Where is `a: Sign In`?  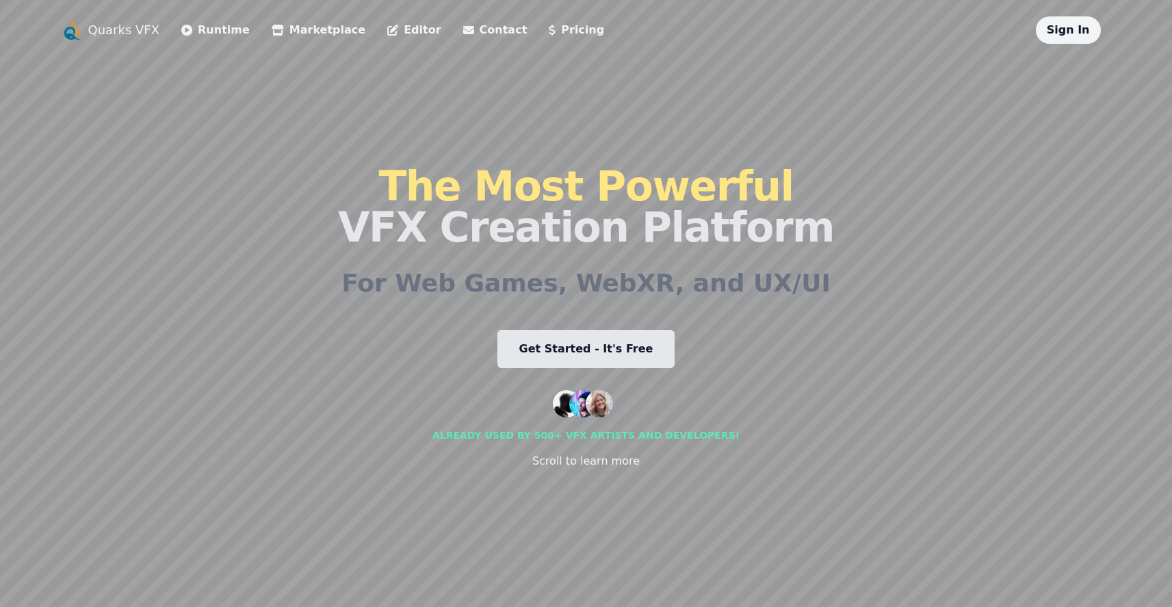
a: Sign In is located at coordinates (1068, 29).